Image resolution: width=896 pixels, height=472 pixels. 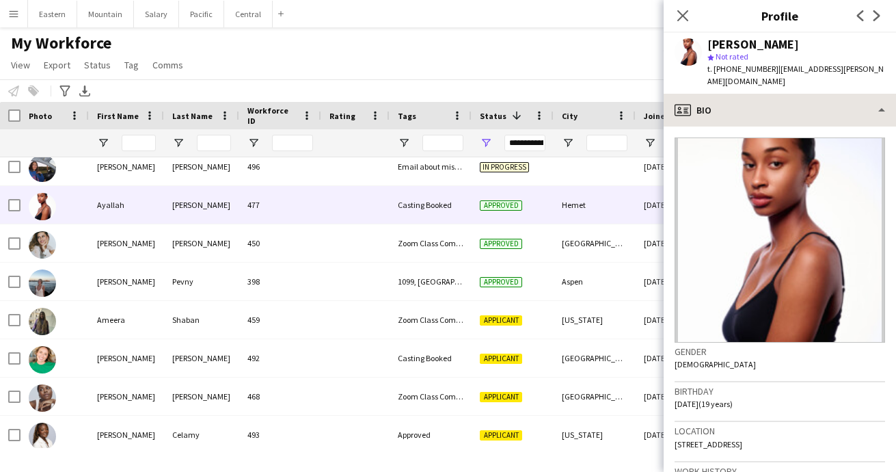 What do you see at coordinates (192, 116) in the screenshot?
I see `span: Last Name` at bounding box center [192, 116].